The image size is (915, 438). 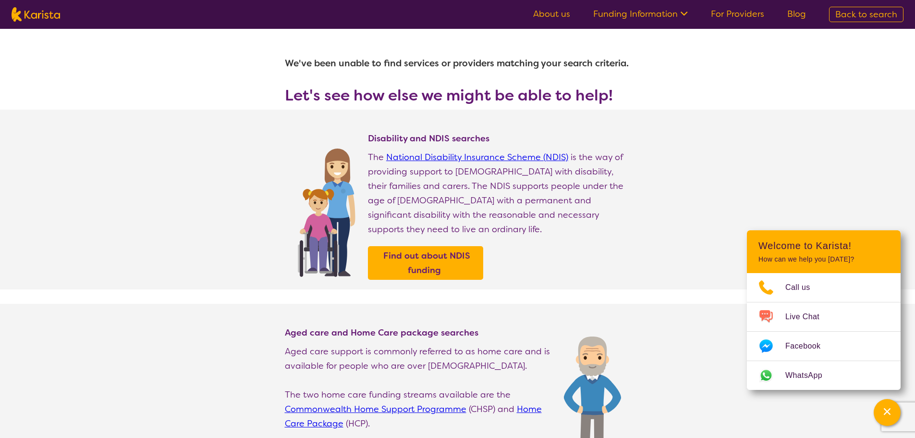 What do you see at coordinates (824, 375) in the screenshot?
I see `a: Web link opens in a new tab.` at bounding box center [824, 375].